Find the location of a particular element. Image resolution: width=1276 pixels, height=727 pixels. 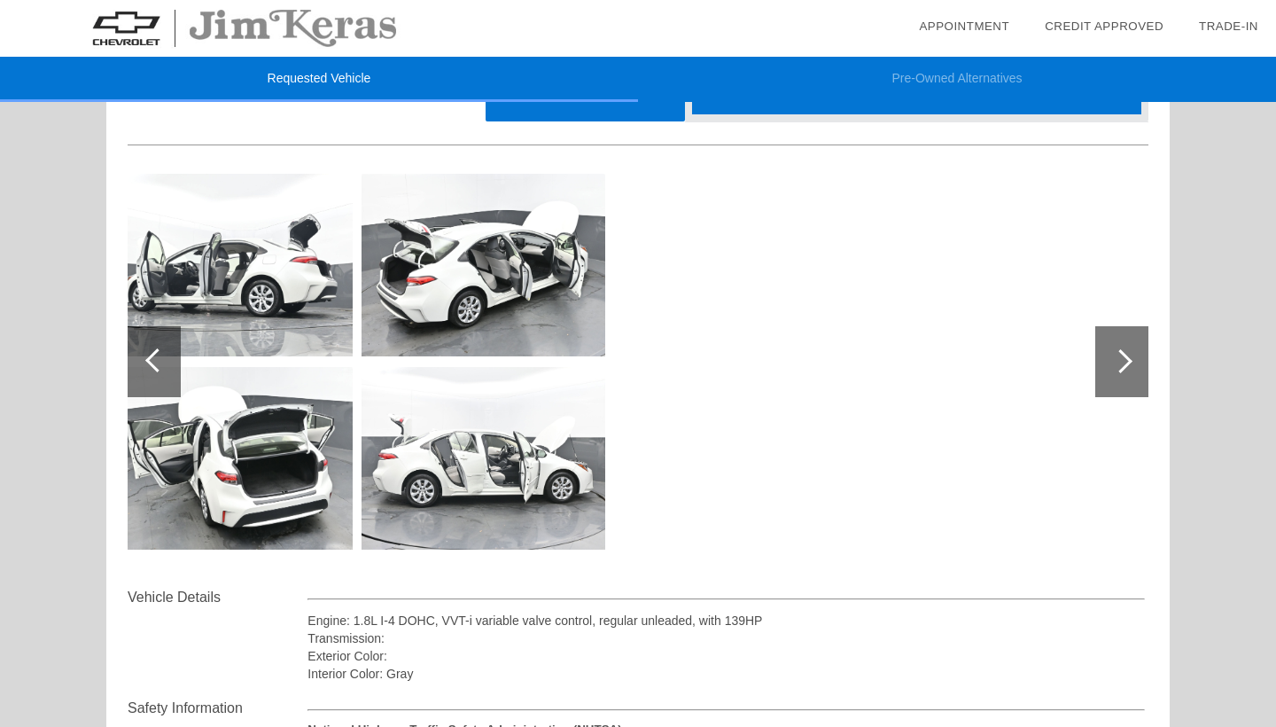

a: Appointment is located at coordinates (964, 26).